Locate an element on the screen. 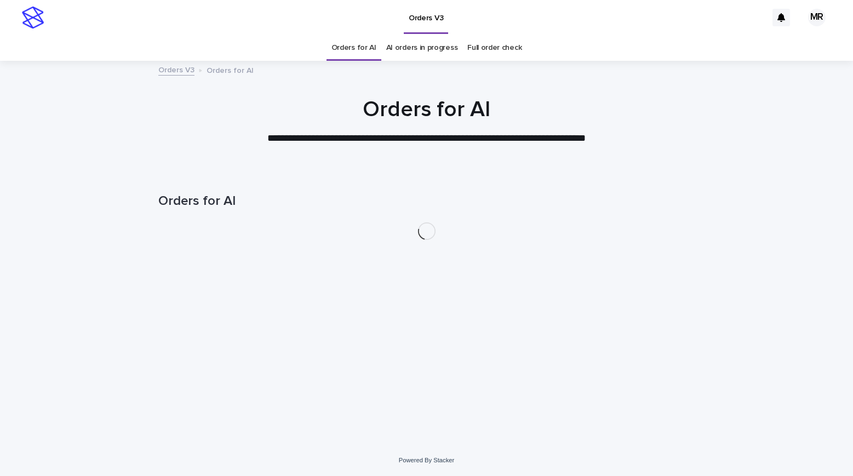  div: MR is located at coordinates (817, 18).